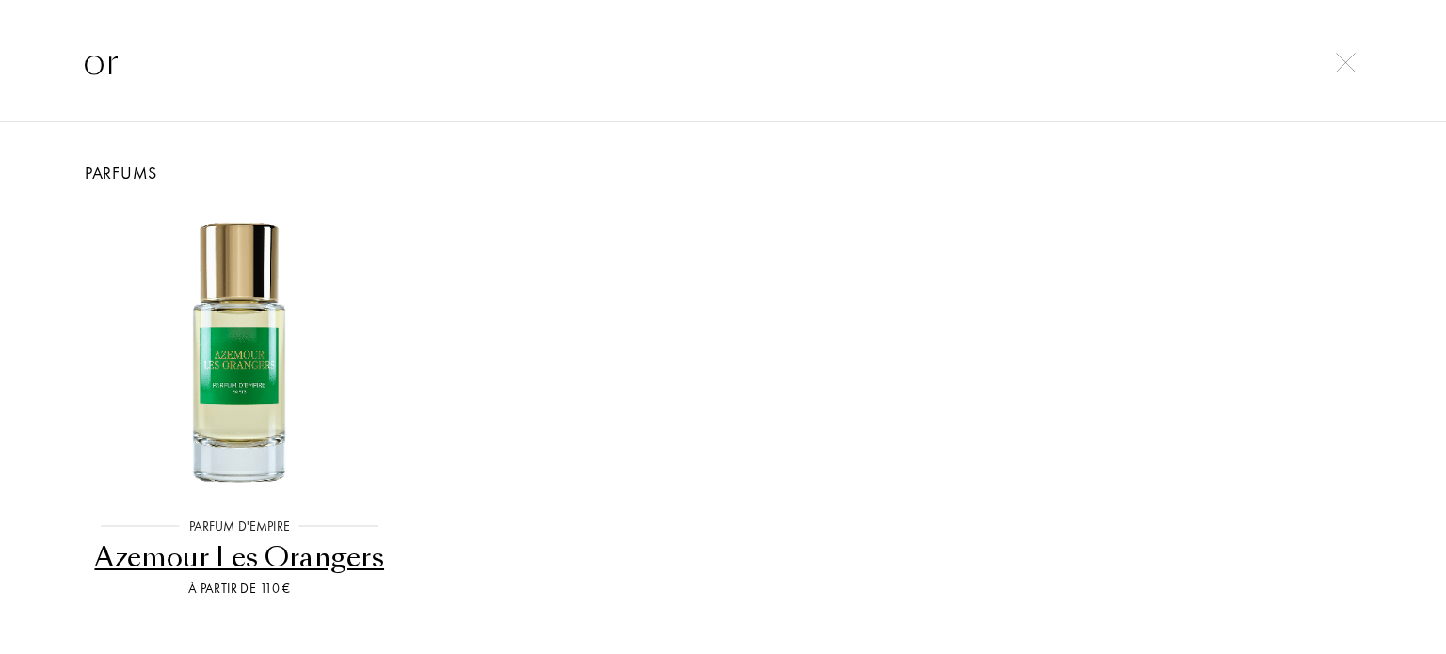 The width and height of the screenshot is (1446, 654). Describe the element at coordinates (239, 526) in the screenshot. I see `div: Parfum d'Empire` at that location.